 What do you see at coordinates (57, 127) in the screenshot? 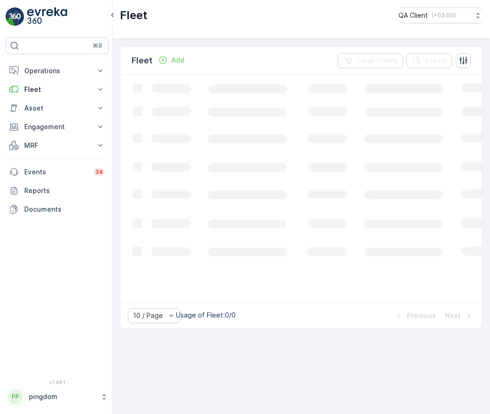
I see `button: Engagement` at bounding box center [57, 127].